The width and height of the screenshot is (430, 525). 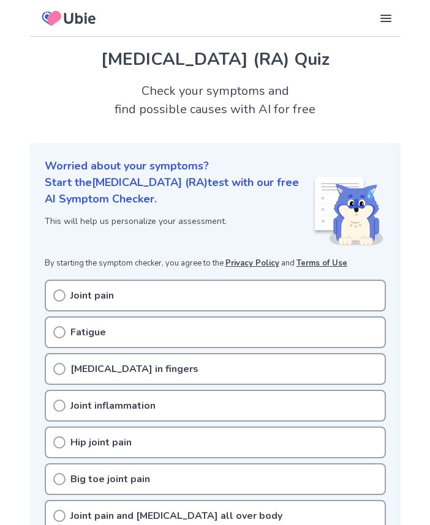 I want to click on p: Hip joint pain, so click(x=101, y=442).